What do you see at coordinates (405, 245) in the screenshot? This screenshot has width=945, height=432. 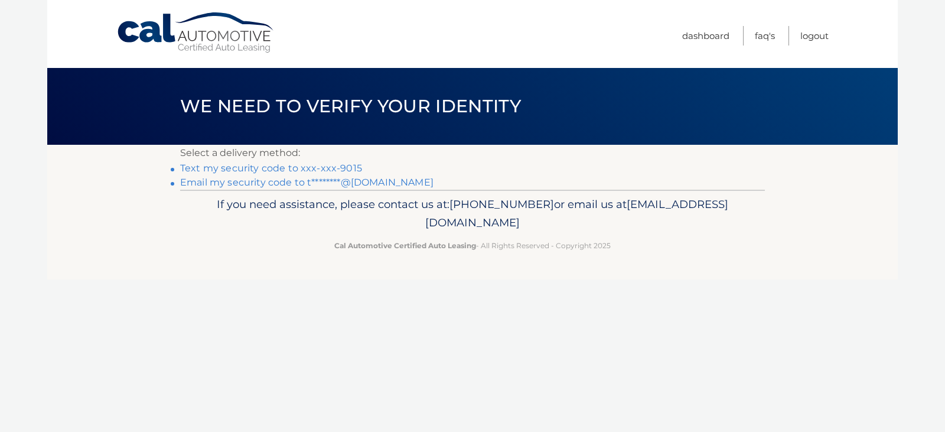 I see `strong: Cal Automotive Certified Auto Leasing` at bounding box center [405, 245].